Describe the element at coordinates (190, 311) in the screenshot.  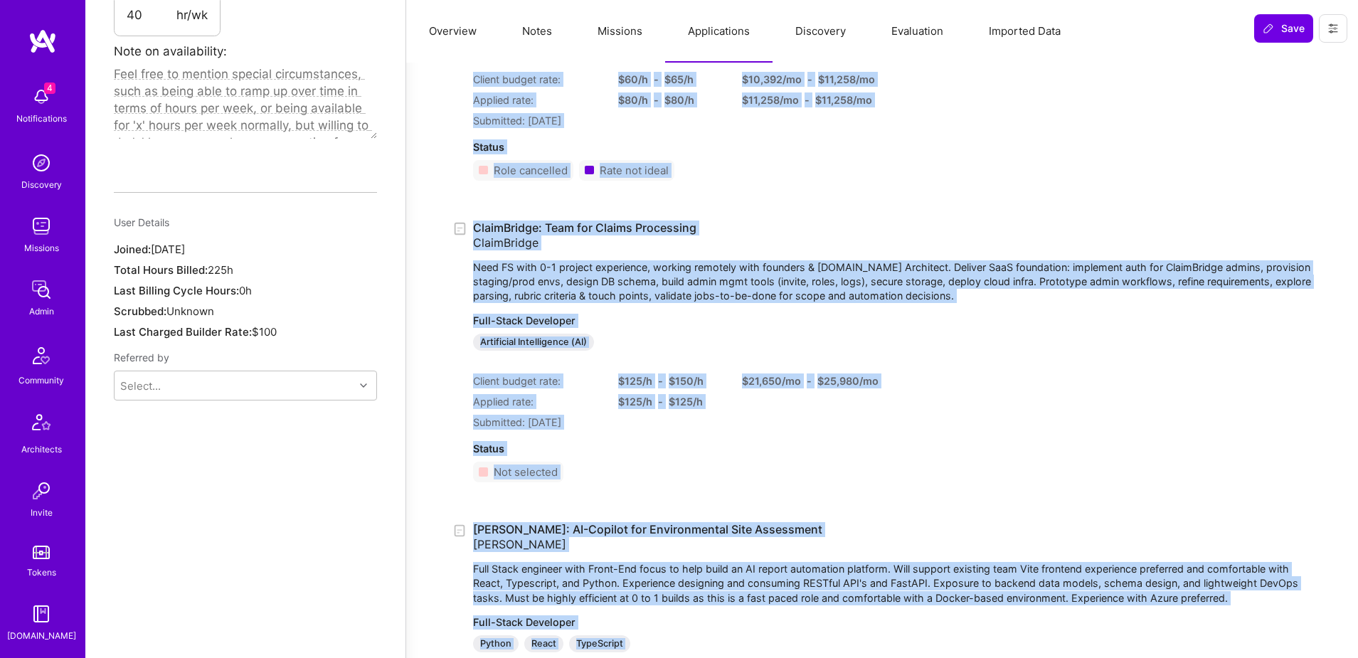
I see `span: Unknown` at that location.